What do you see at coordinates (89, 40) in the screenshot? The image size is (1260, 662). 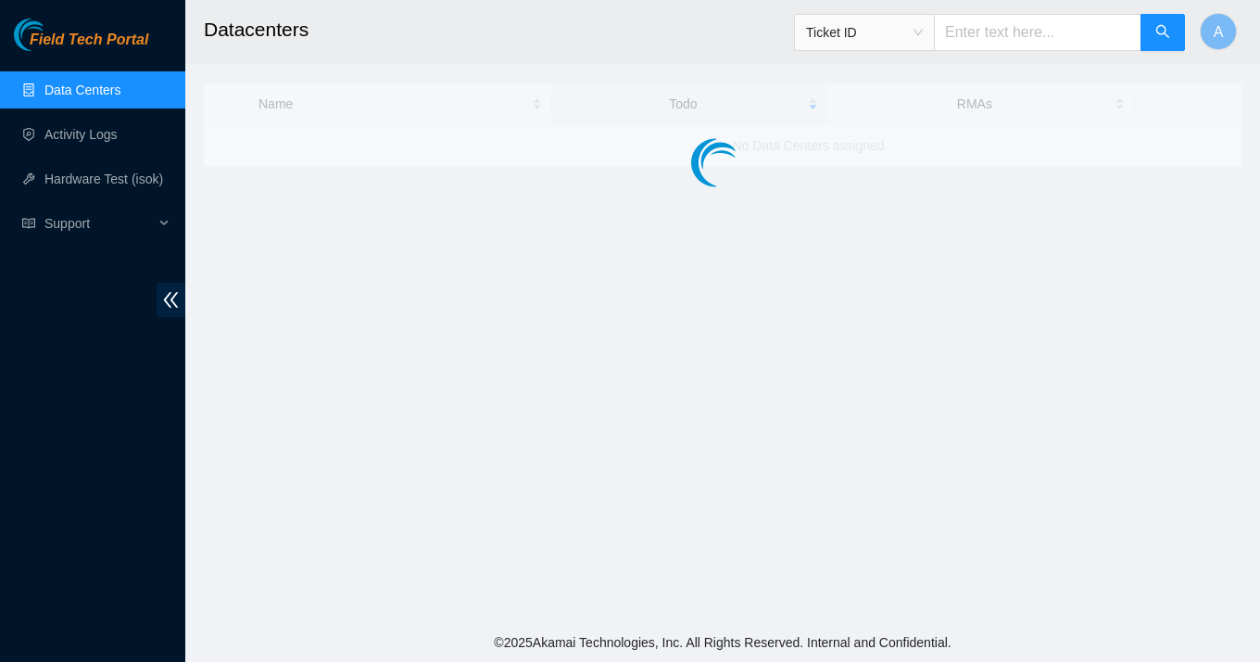 I see `span: Field Tech Portal` at bounding box center [89, 40].